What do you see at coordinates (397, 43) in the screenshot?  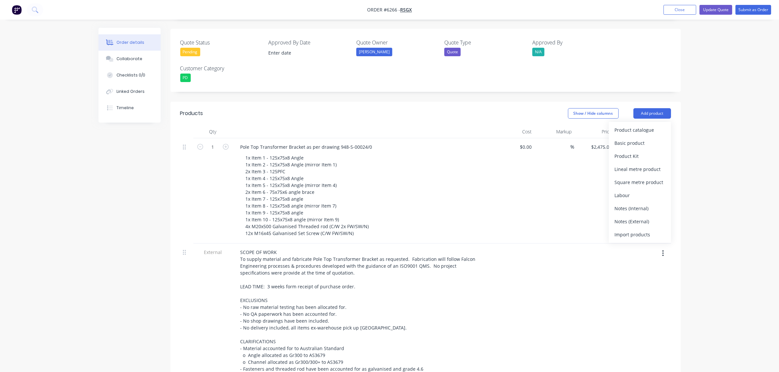 I see `label: Quote Owner` at bounding box center [397, 43].